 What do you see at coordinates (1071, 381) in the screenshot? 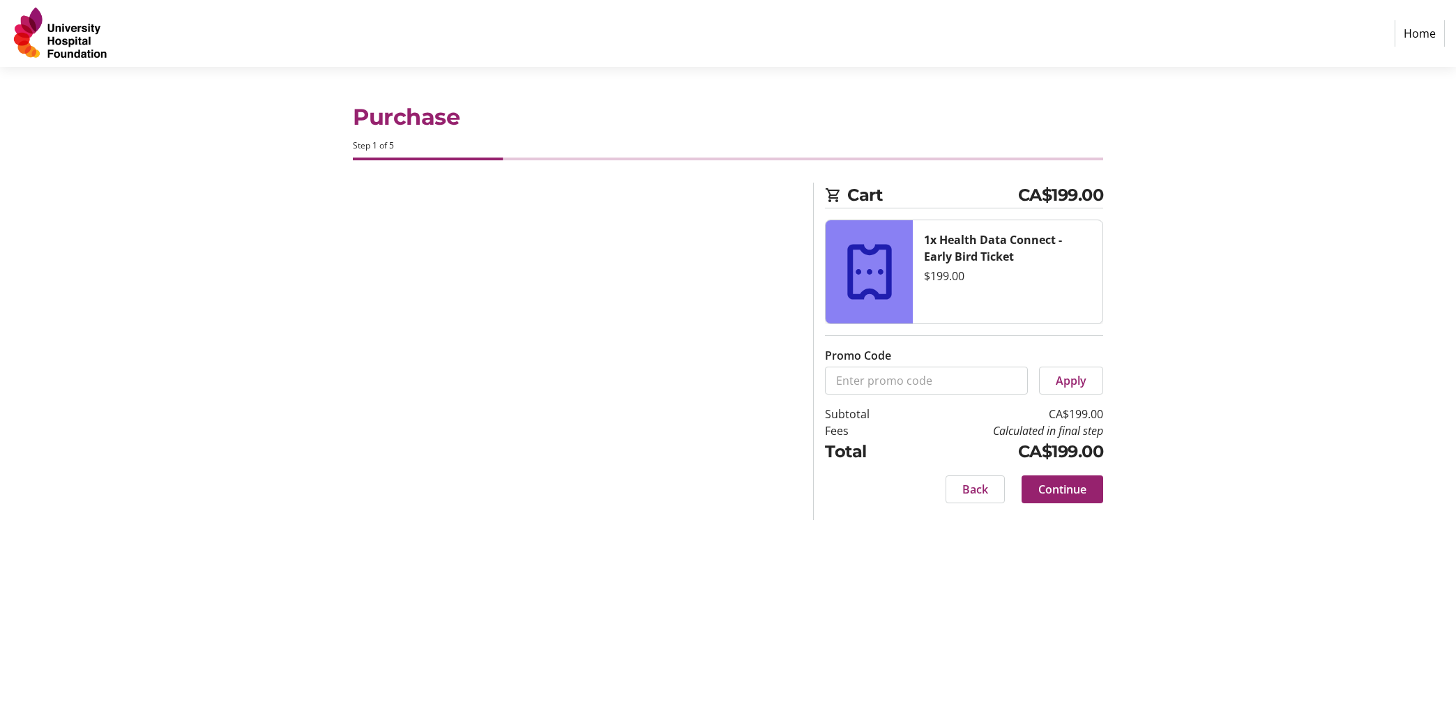
I see `button: Apply` at bounding box center [1071, 381].